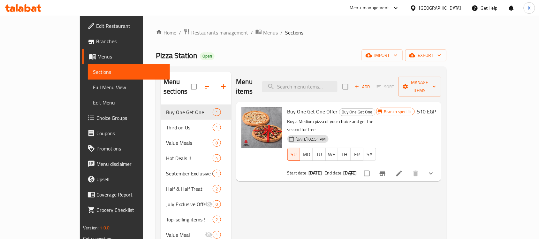 The height and width of the screenshot is (239, 539). I want to click on span: Select section, so click(346, 87).